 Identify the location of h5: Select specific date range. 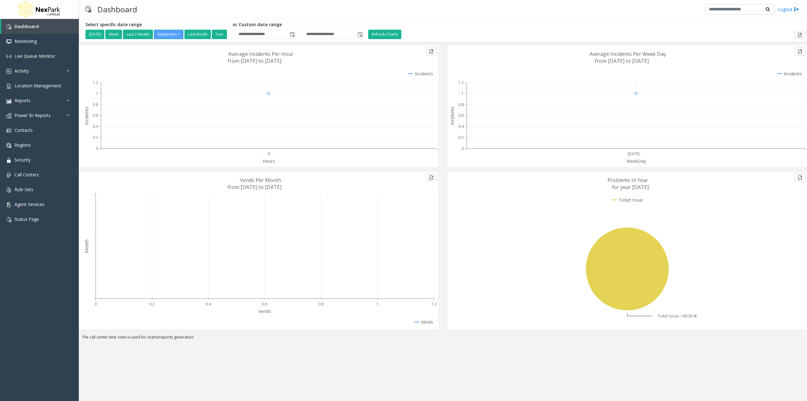
(157, 25).